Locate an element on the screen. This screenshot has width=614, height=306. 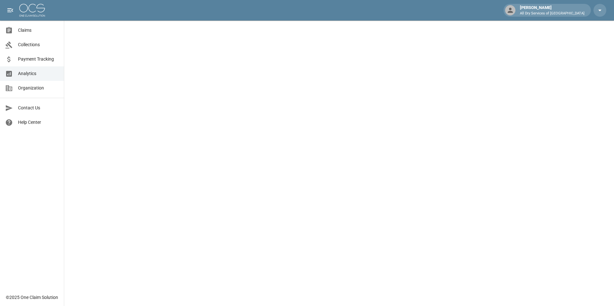
span: Help Center is located at coordinates (38, 122).